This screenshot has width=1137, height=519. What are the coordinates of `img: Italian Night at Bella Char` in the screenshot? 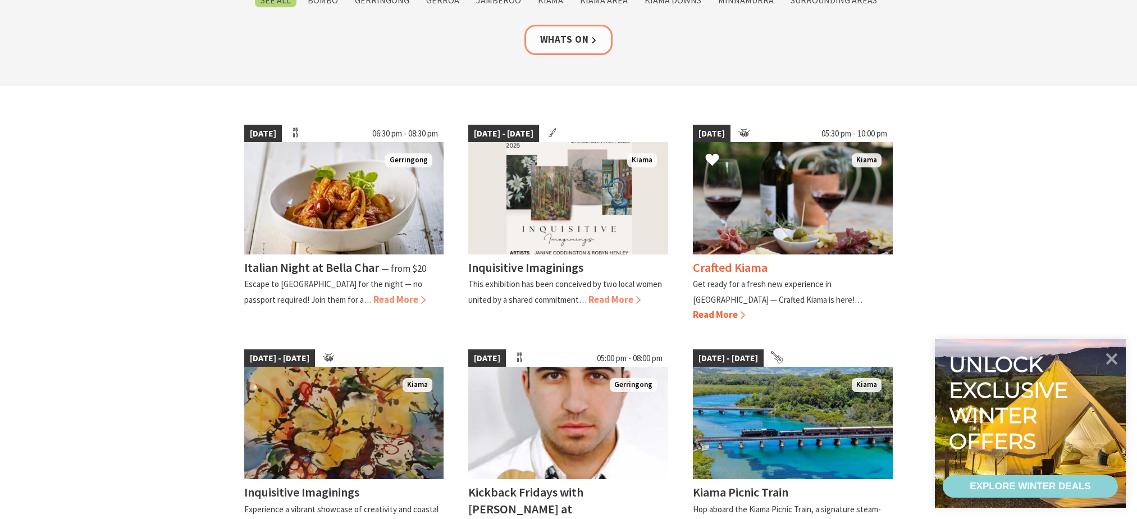 It's located at (344, 198).